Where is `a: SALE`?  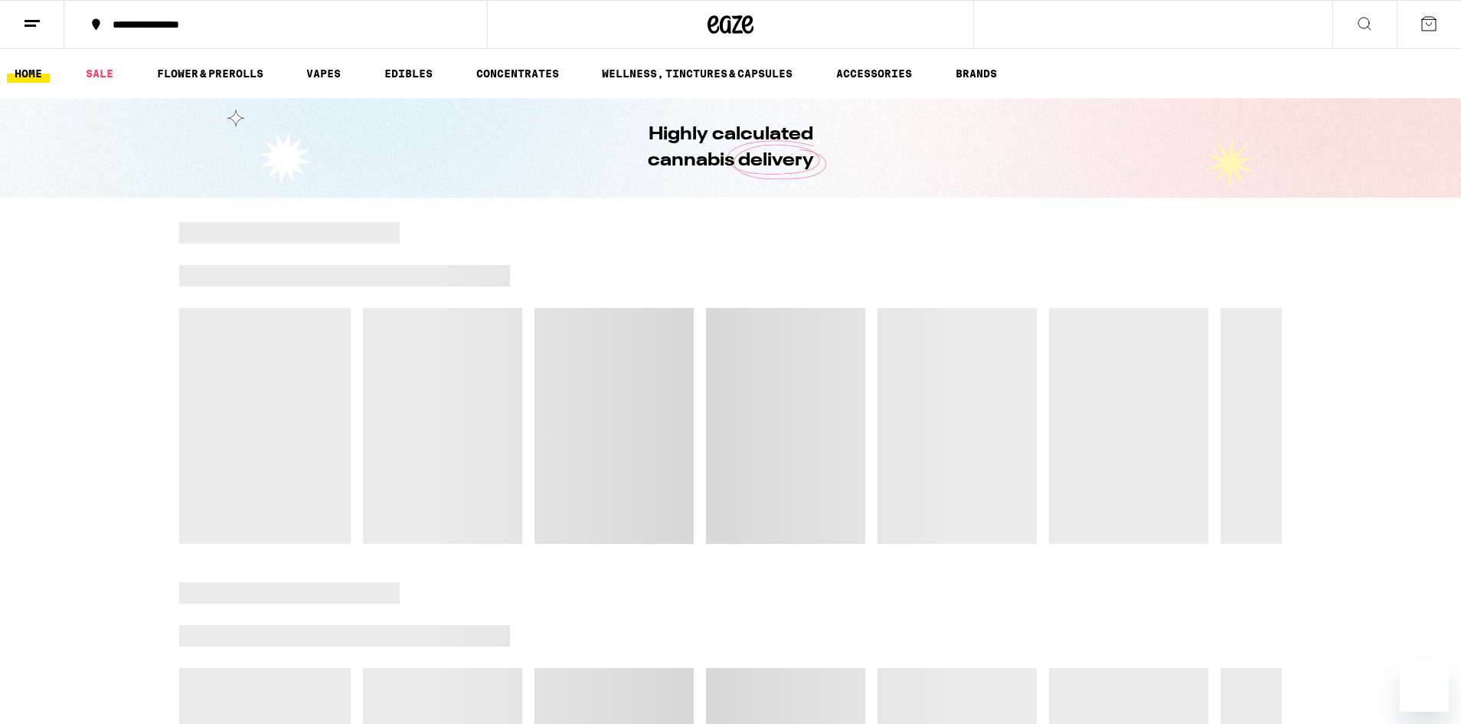
a: SALE is located at coordinates (100, 74).